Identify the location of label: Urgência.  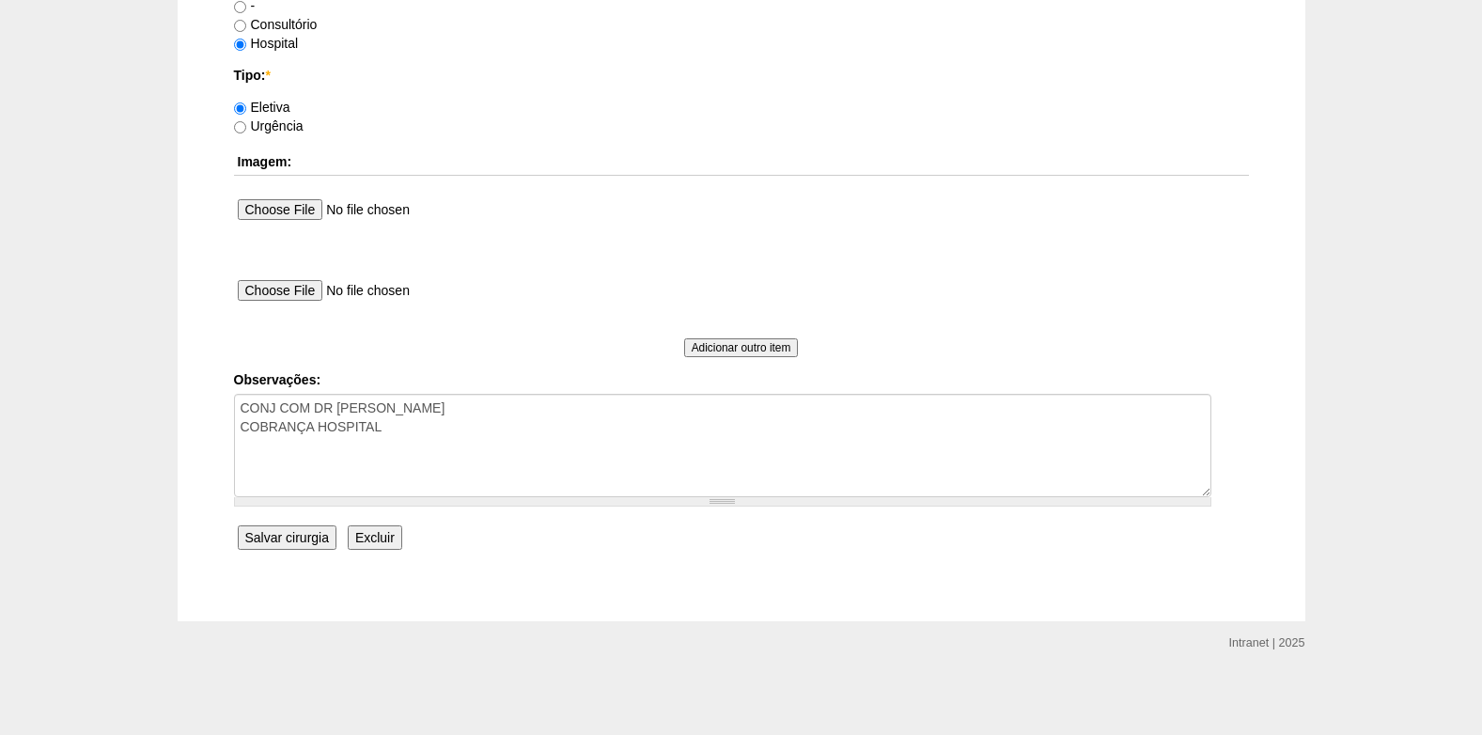
(269, 126).